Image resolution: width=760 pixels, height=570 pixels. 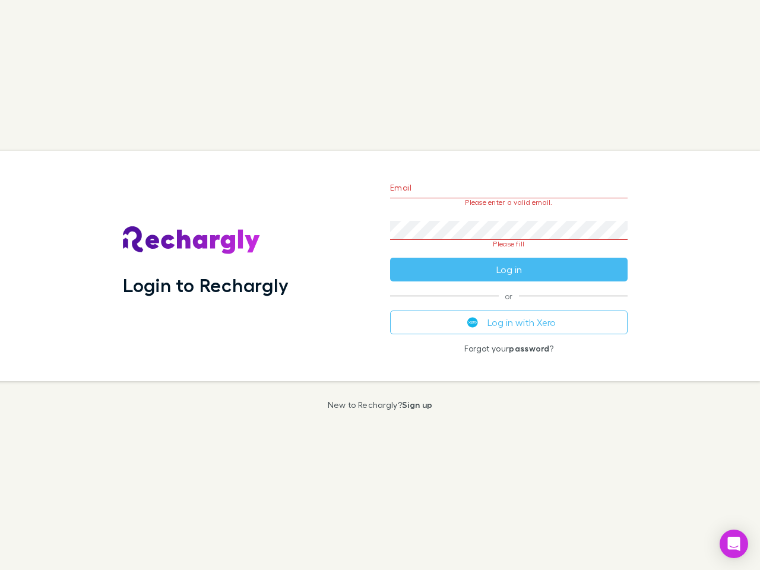 I want to click on button: Log in with Xero, so click(x=509, y=322).